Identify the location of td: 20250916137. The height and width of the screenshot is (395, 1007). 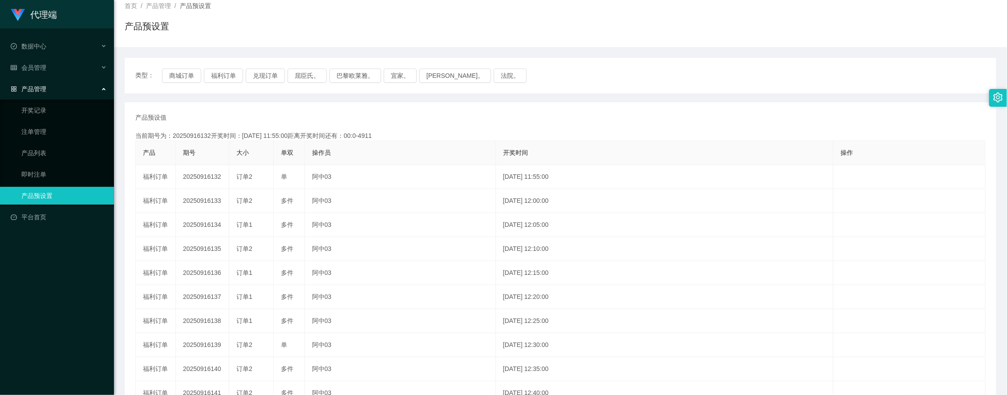
(203, 297).